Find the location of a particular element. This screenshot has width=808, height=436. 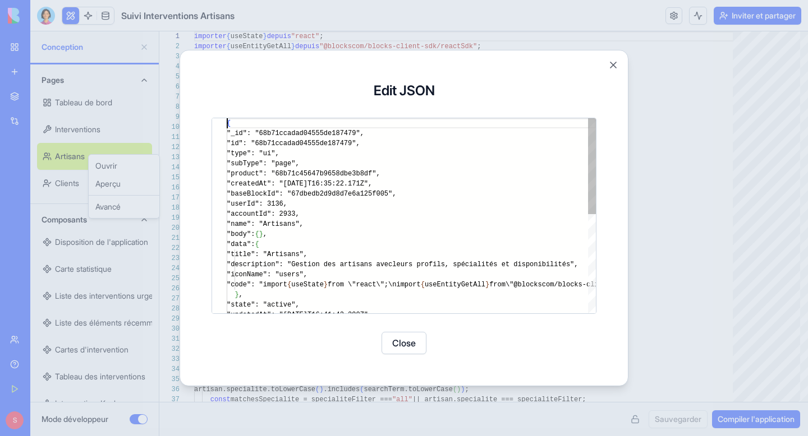

span: "subType": "page", is located at coordinates (263, 164).